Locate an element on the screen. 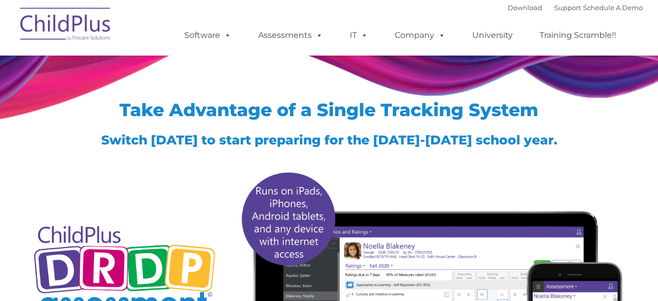  span: Take Advantage of a Single Tracking System is located at coordinates (329, 110).